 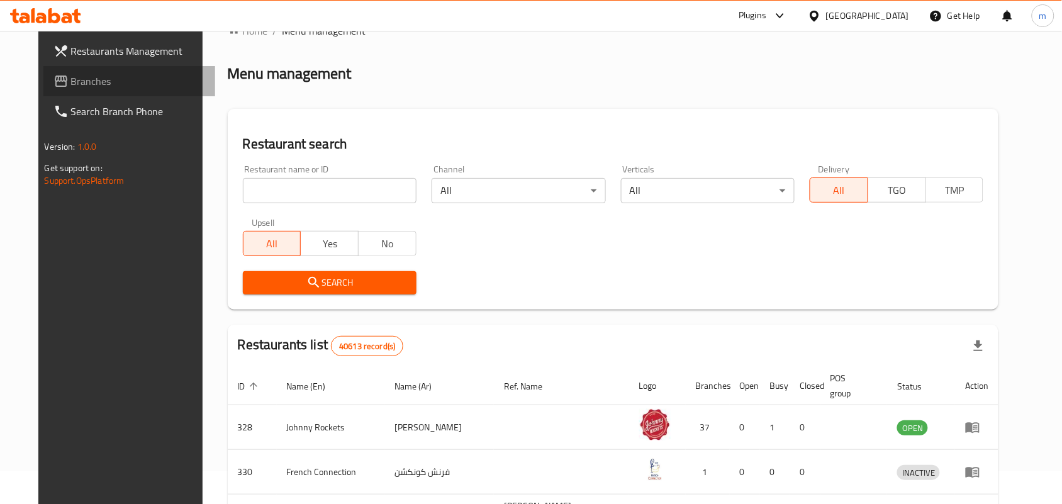 I want to click on span: Menu management, so click(x=324, y=31).